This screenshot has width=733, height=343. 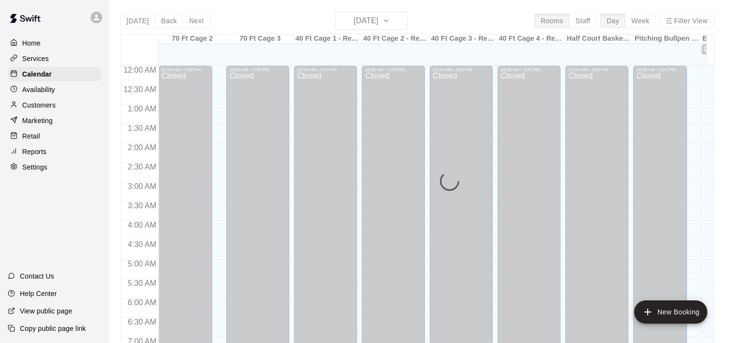 What do you see at coordinates (142, 244) in the screenshot?
I see `span: 4:30 AM` at bounding box center [142, 244].